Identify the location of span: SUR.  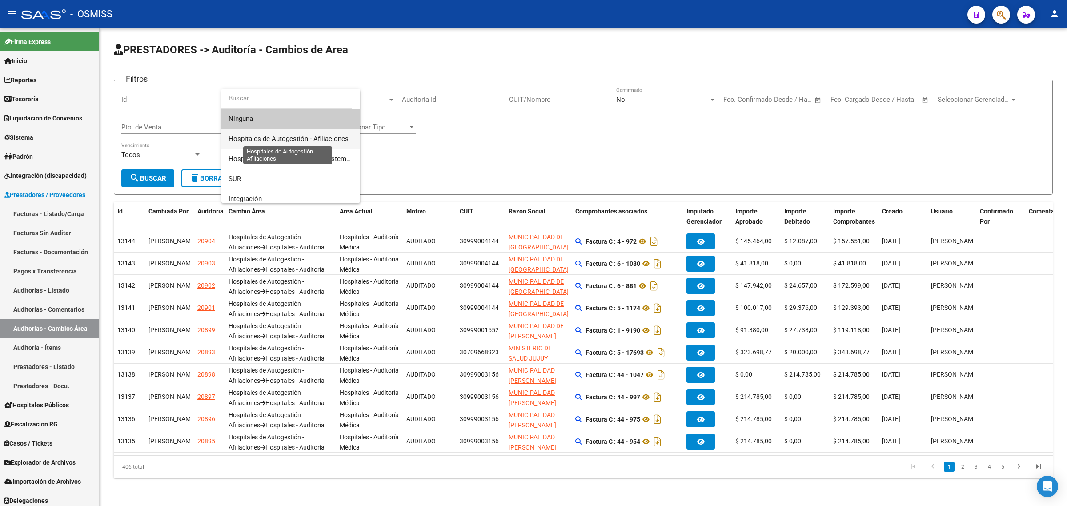
(235, 179).